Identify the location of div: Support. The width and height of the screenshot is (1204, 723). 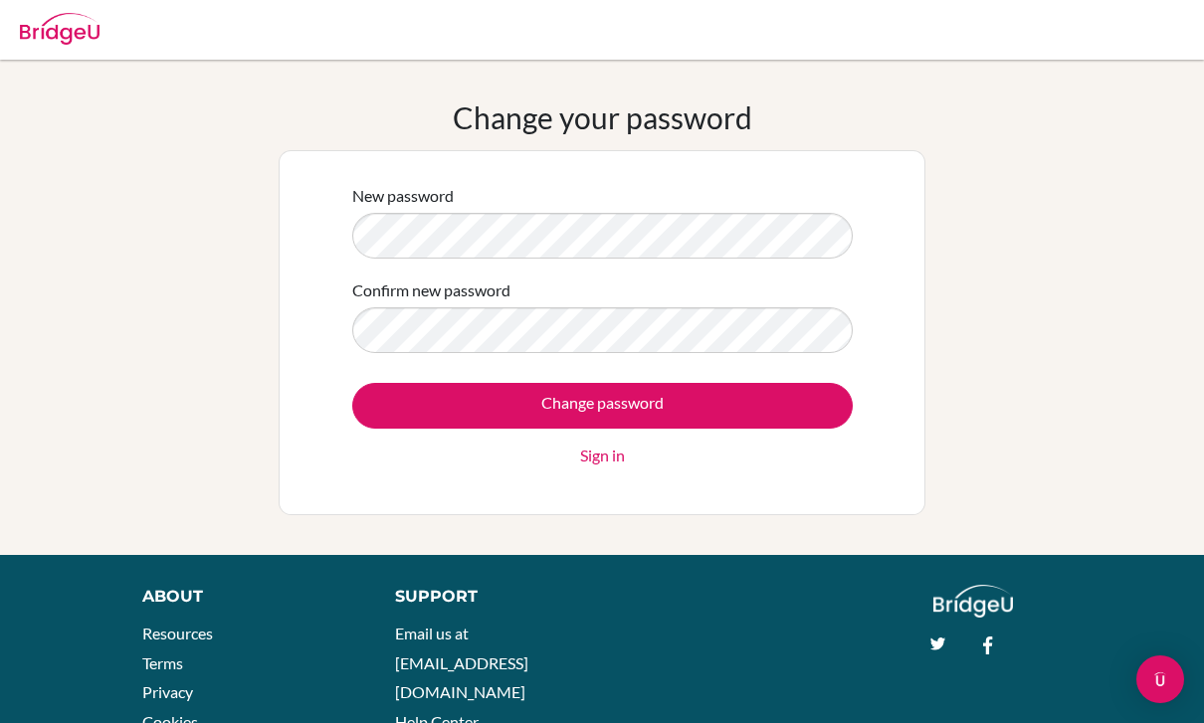
(489, 597).